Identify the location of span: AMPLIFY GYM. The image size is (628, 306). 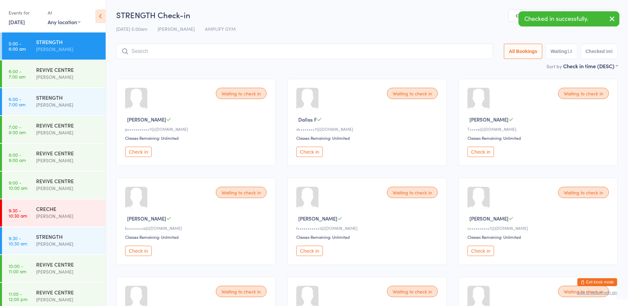
(220, 29).